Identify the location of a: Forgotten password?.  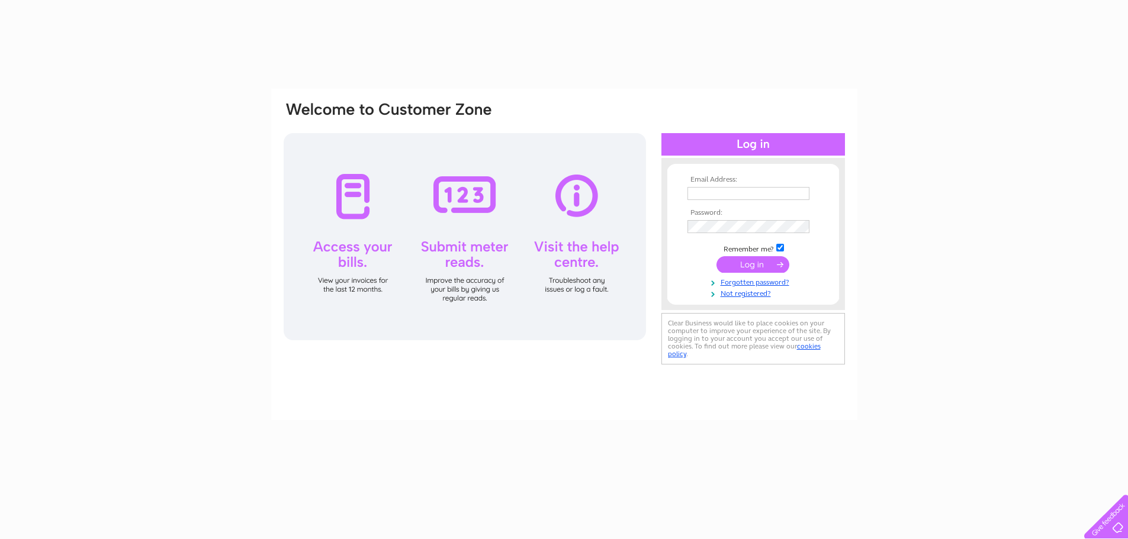
(754, 281).